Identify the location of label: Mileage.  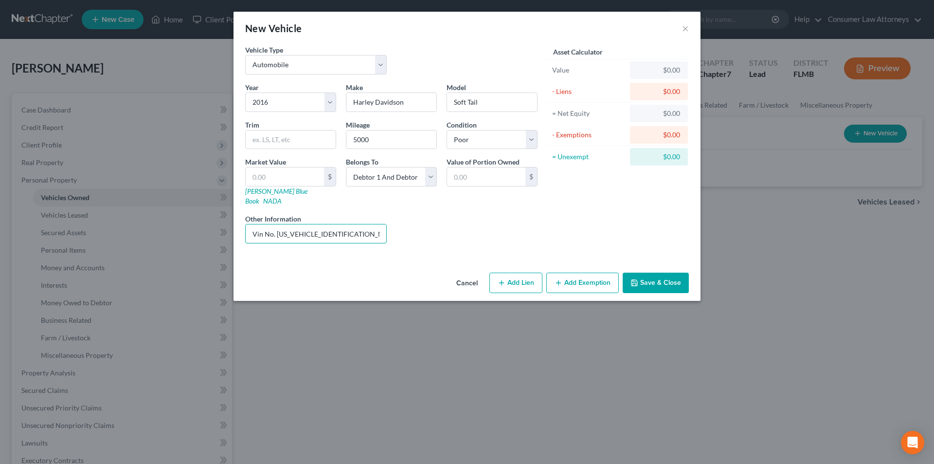
(358, 125).